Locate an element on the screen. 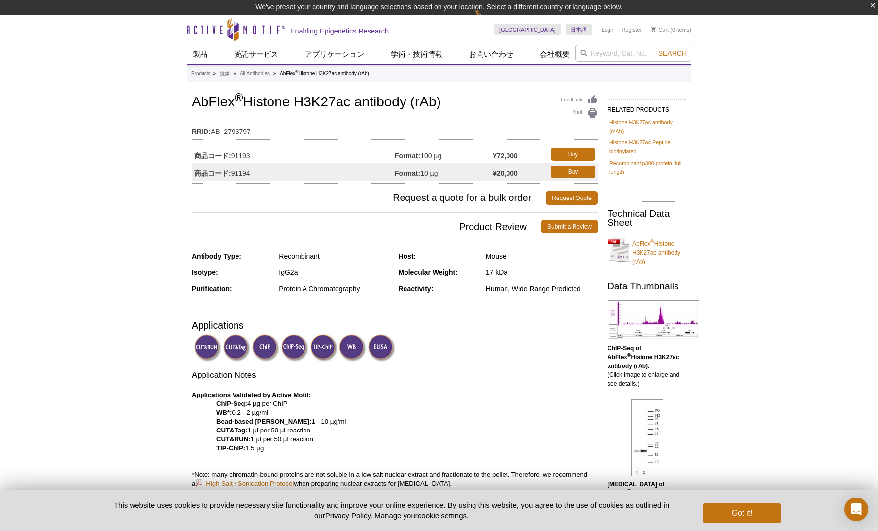 The image size is (878, 531). strong: Molecular Weight: is located at coordinates (428, 272).